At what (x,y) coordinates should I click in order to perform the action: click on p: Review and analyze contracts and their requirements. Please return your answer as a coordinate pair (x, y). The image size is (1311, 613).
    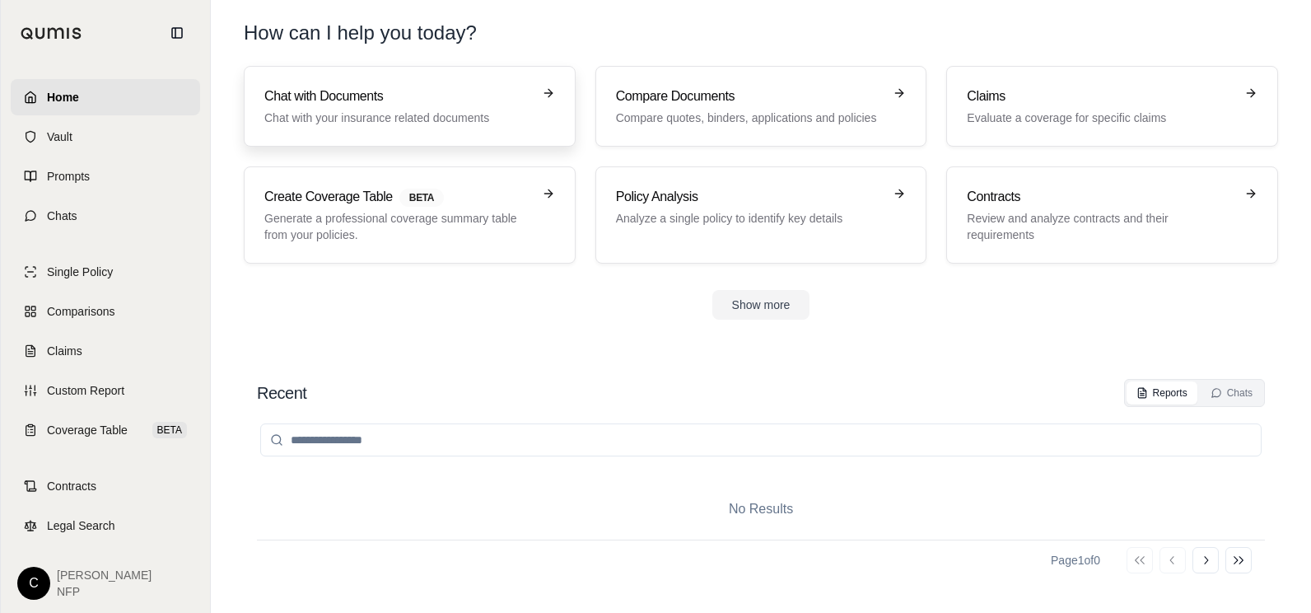
    Looking at the image, I should click on (1100, 226).